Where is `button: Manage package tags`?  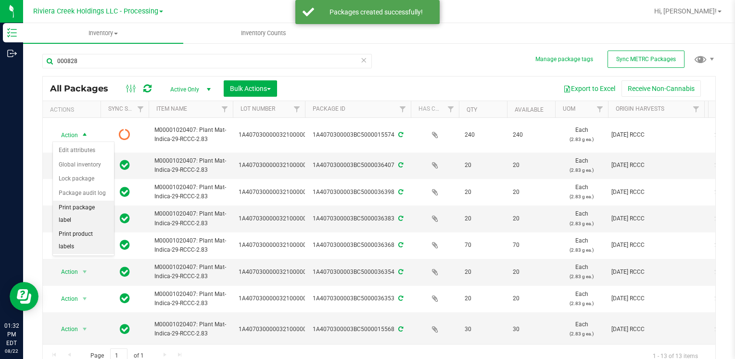 button: Manage package tags is located at coordinates (564, 59).